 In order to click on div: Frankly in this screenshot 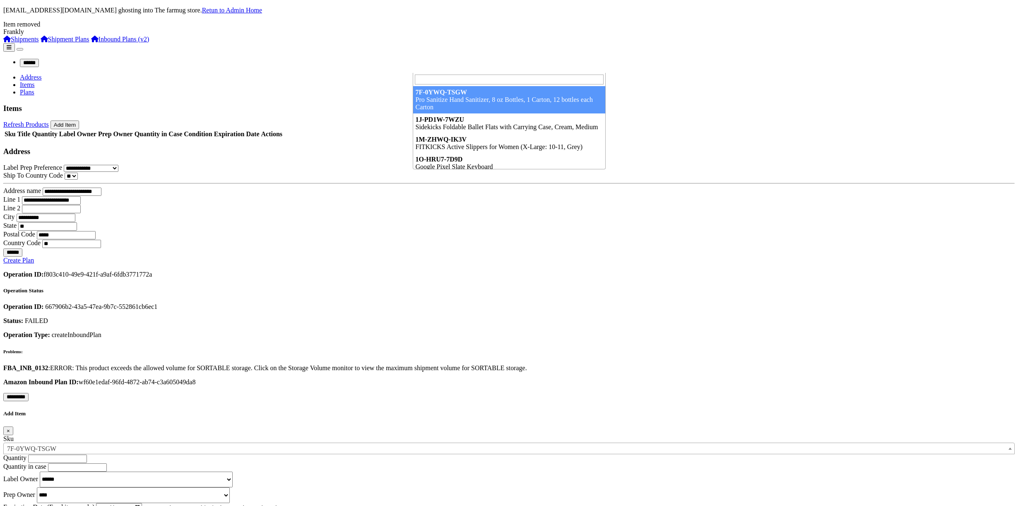, I will do `click(509, 32)`.